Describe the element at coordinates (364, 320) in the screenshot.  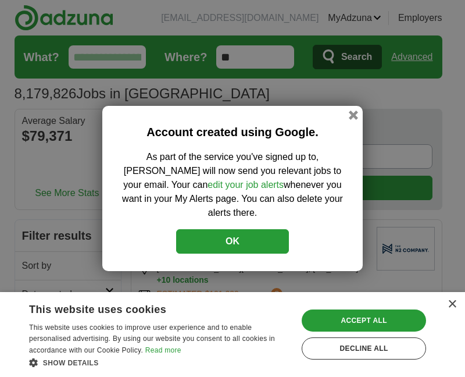
I see `div: Accept all` at that location.